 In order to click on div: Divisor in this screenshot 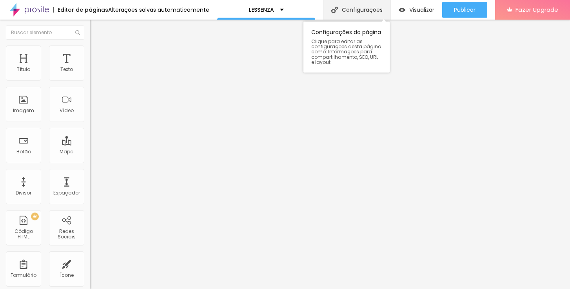, I will do `click(24, 193)`.